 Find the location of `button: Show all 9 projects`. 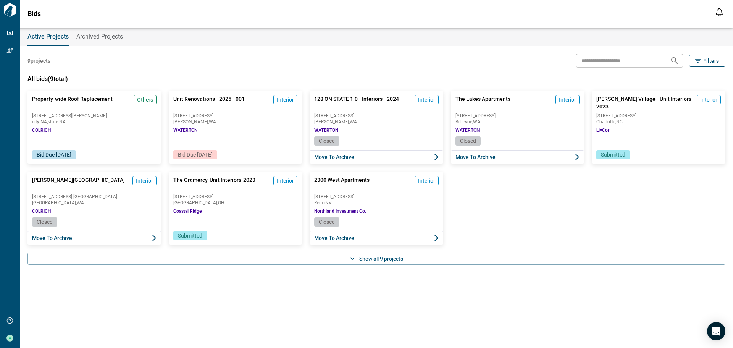

button: Show all 9 projects is located at coordinates (377, 259).